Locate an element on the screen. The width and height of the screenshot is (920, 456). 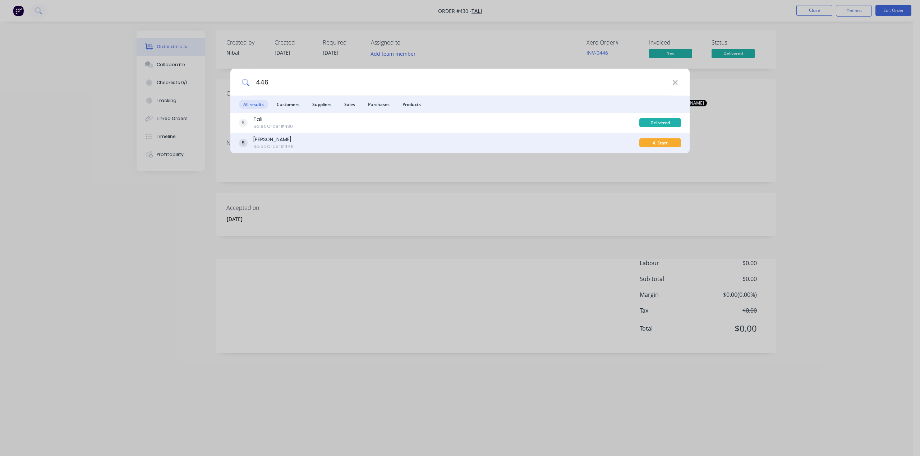
span: Sales is located at coordinates (350, 104).